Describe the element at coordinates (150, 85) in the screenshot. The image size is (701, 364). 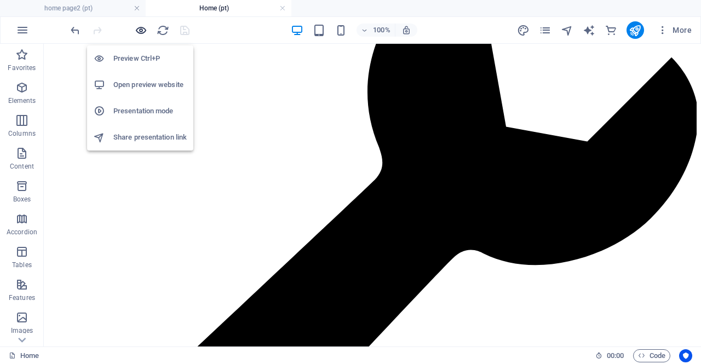
I see `h6: Open preview website` at that location.